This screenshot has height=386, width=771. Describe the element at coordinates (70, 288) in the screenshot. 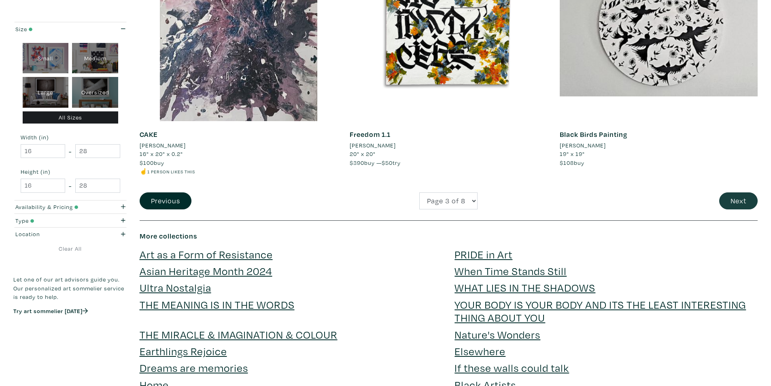

I see `p: Let one of our art advisors guide you. Our personalized art sommelier service is ready to help.` at that location.